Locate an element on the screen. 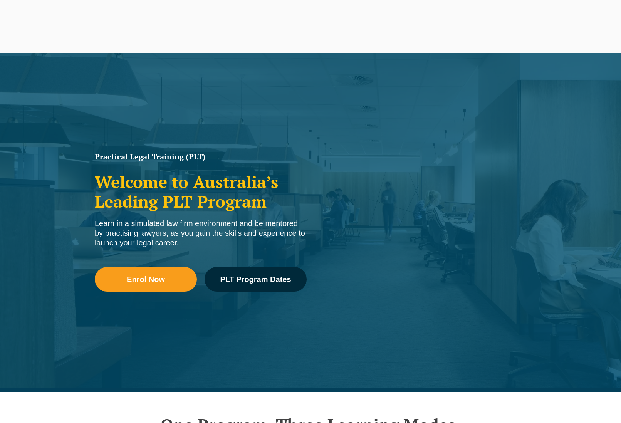 The width and height of the screenshot is (621, 423). span: Enrol Now is located at coordinates (146, 279).